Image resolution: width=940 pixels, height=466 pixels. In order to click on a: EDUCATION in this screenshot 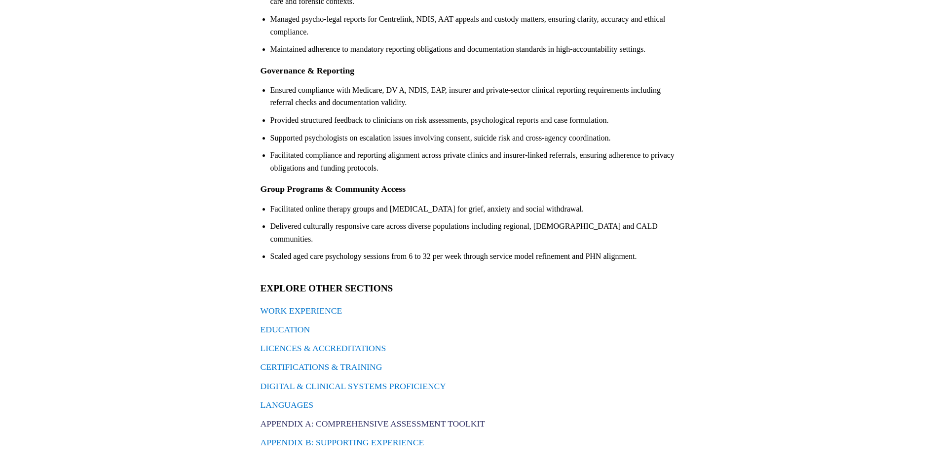, I will do `click(285, 329)`.